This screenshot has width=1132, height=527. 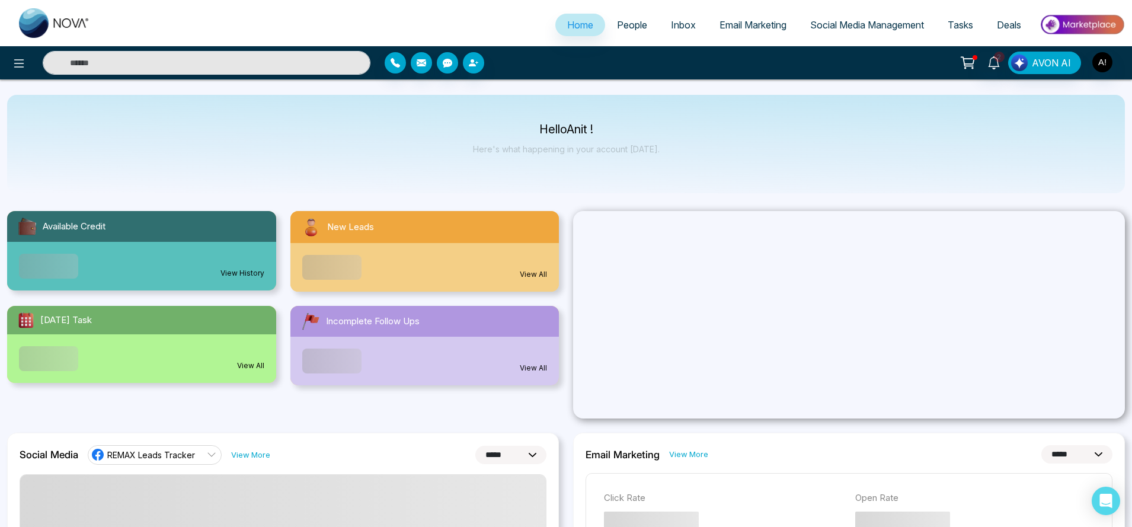 What do you see at coordinates (373, 321) in the screenshot?
I see `span: Incomplete Follow Ups` at bounding box center [373, 321].